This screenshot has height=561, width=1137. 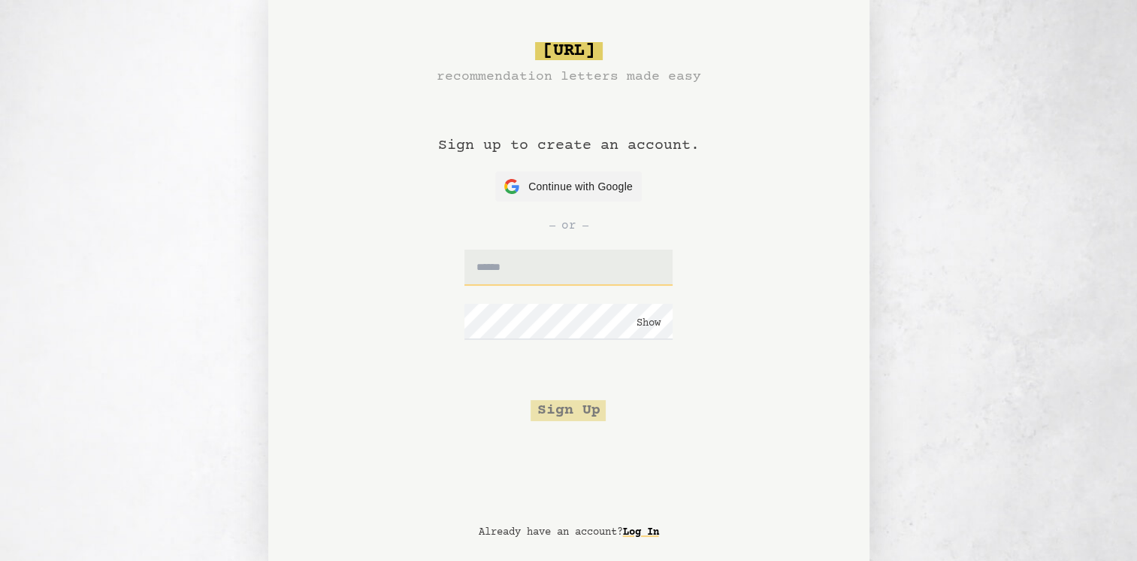 I want to click on h1: Sign up to create an account., so click(x=569, y=129).